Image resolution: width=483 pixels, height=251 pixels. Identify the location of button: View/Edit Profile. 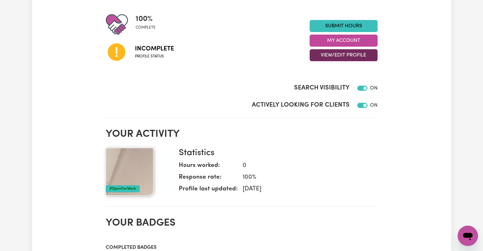
(343, 55).